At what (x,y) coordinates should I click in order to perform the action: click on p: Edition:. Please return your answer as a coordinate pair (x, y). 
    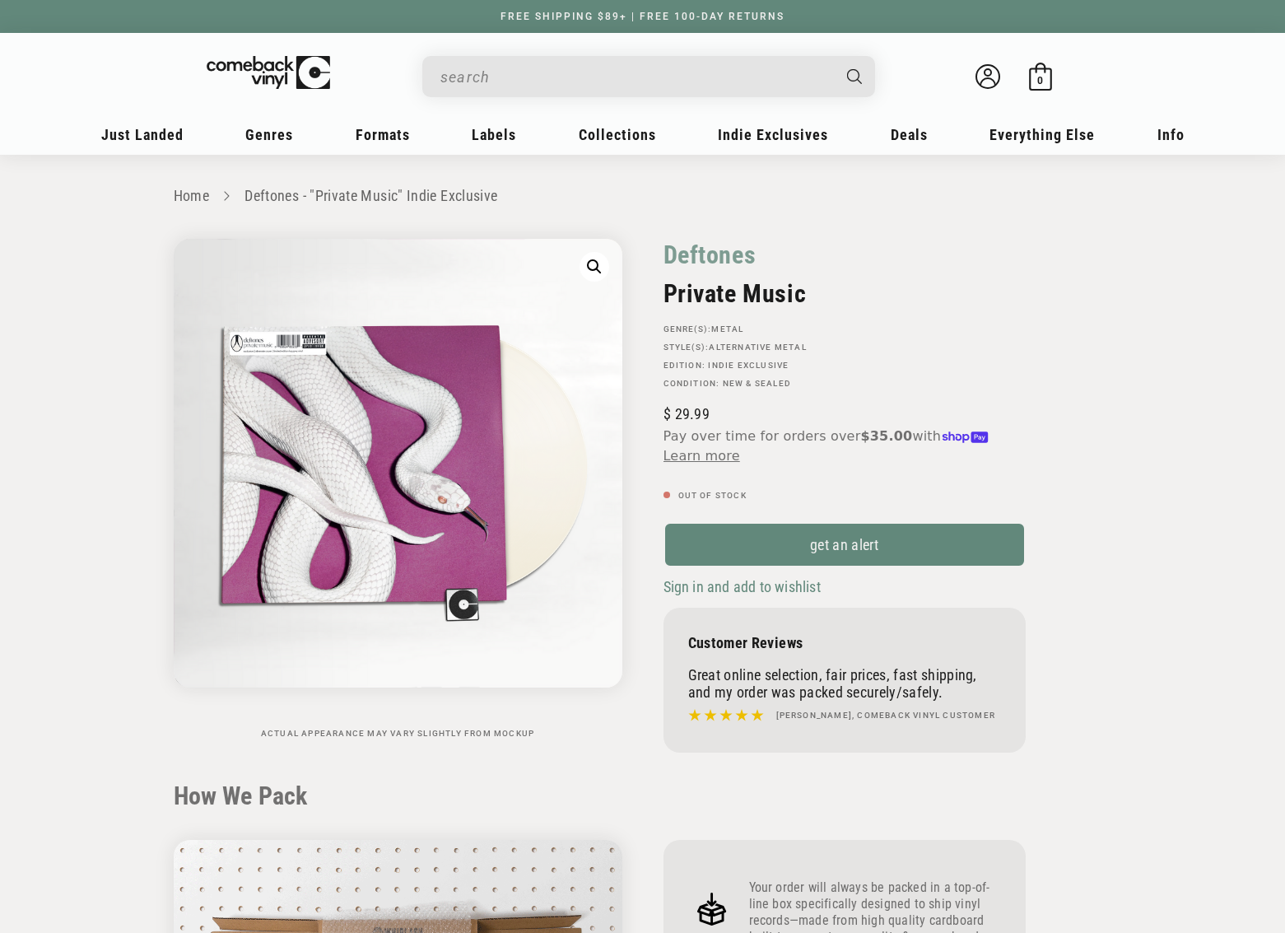
    Looking at the image, I should click on (845, 366).